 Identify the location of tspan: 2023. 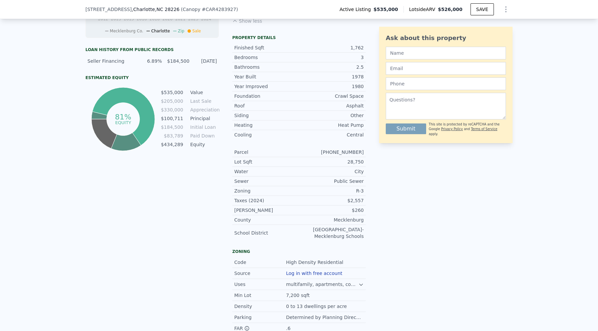
(193, 19).